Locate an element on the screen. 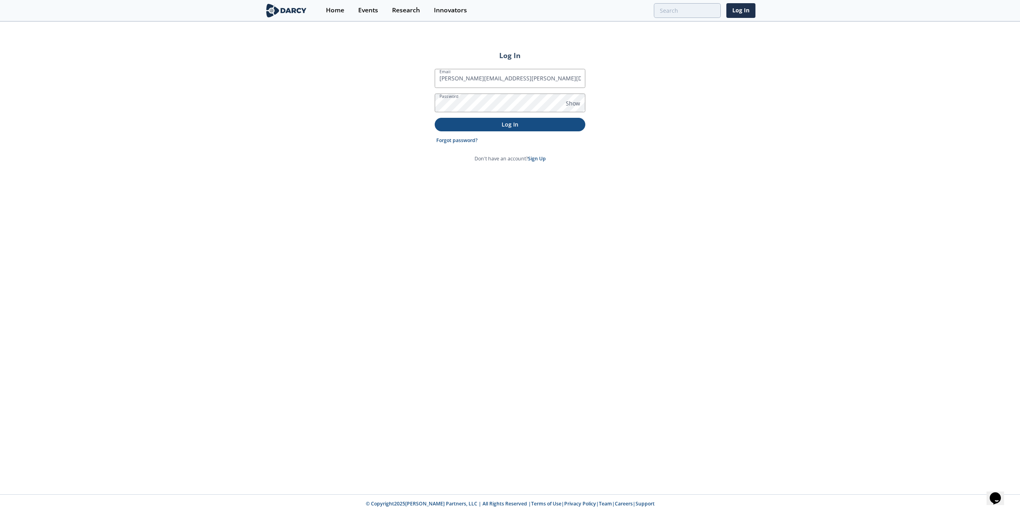 This screenshot has width=1020, height=513. p: Log In is located at coordinates (510, 124).